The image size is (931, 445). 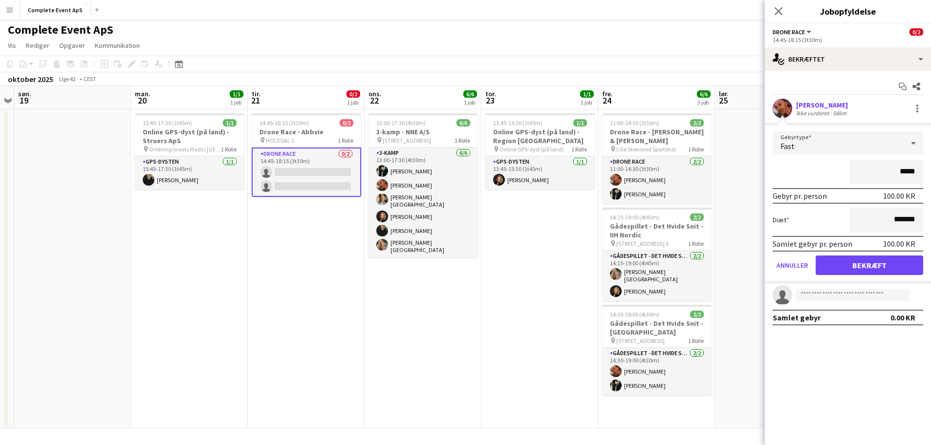 I want to click on div: CEST, so click(x=90, y=79).